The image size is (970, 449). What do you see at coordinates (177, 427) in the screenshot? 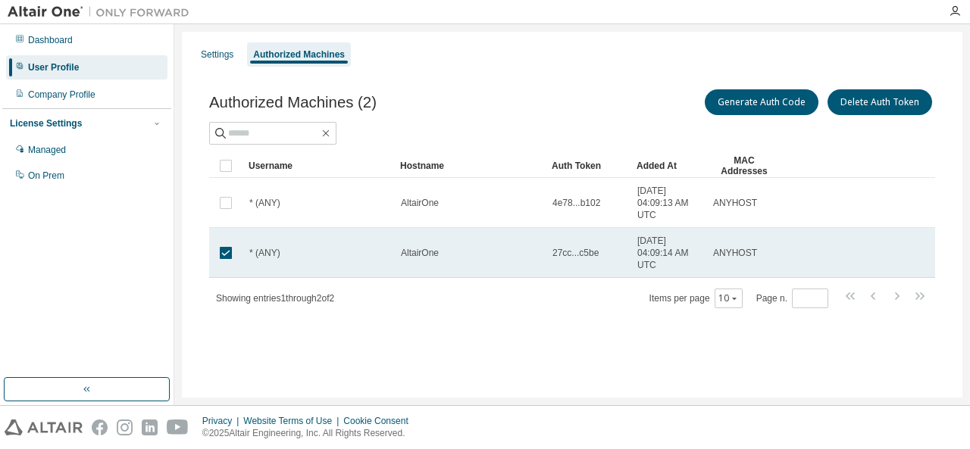
I see `img: youtube.svg` at bounding box center [177, 427].